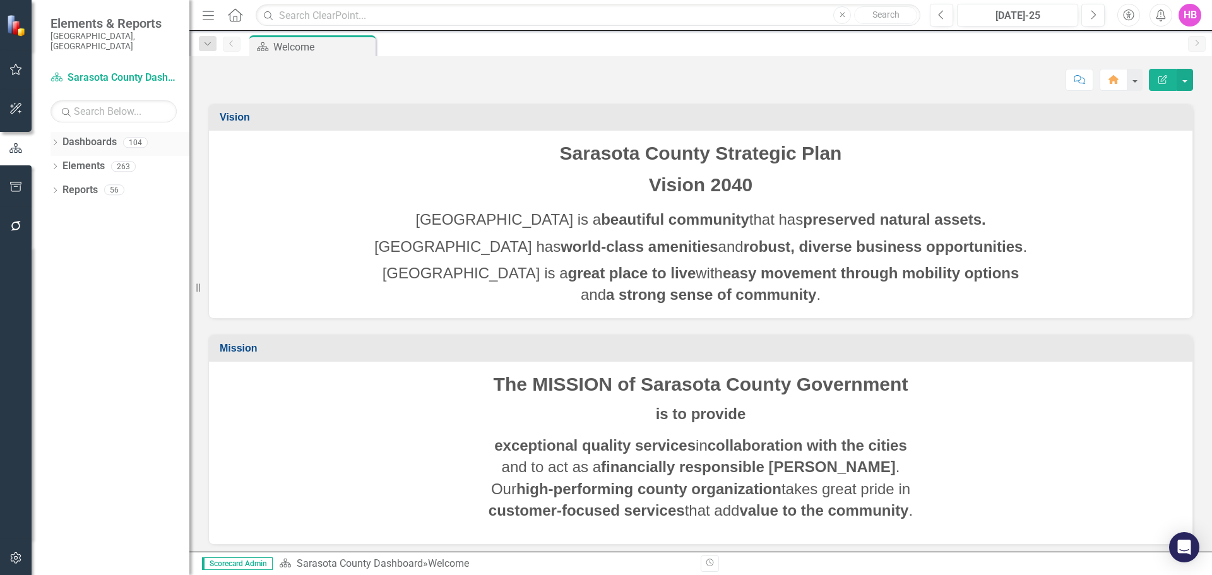  I want to click on strong: easy movement through mobility options, so click(871, 273).